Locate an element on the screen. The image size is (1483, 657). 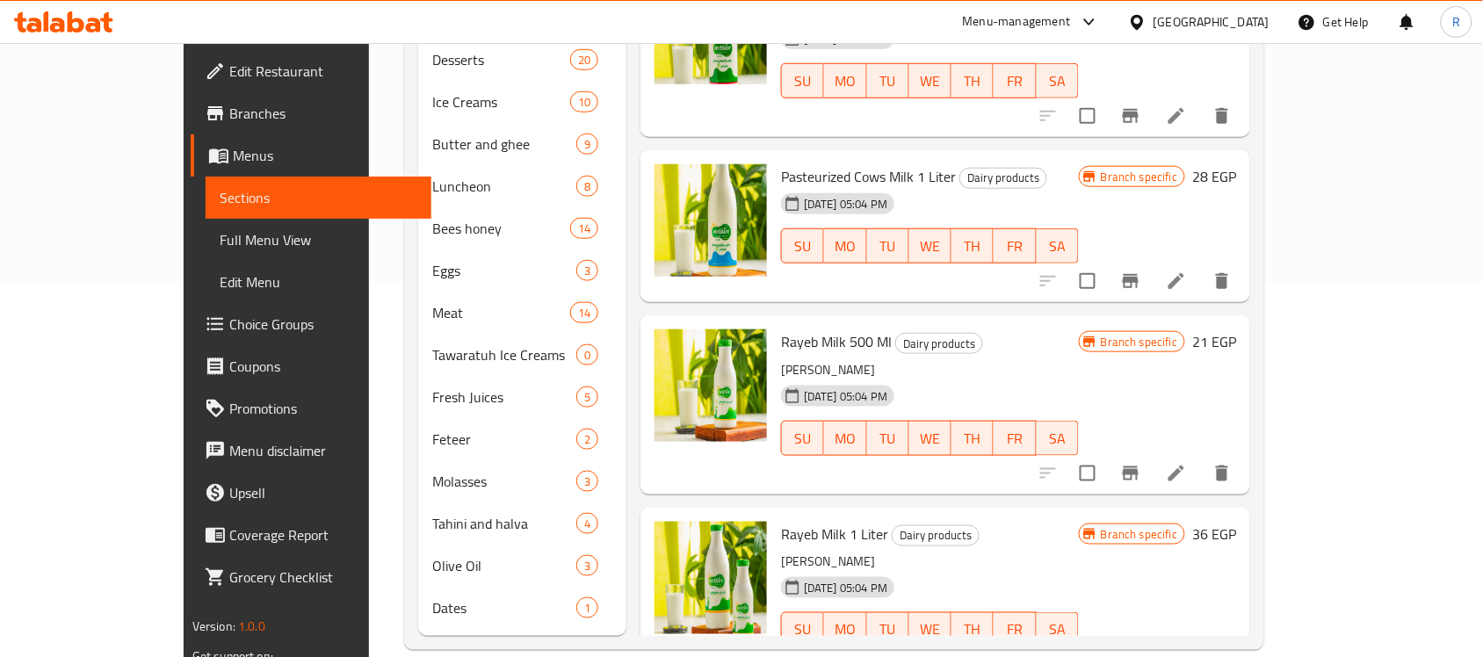
span: Bees honey is located at coordinates (501, 228).